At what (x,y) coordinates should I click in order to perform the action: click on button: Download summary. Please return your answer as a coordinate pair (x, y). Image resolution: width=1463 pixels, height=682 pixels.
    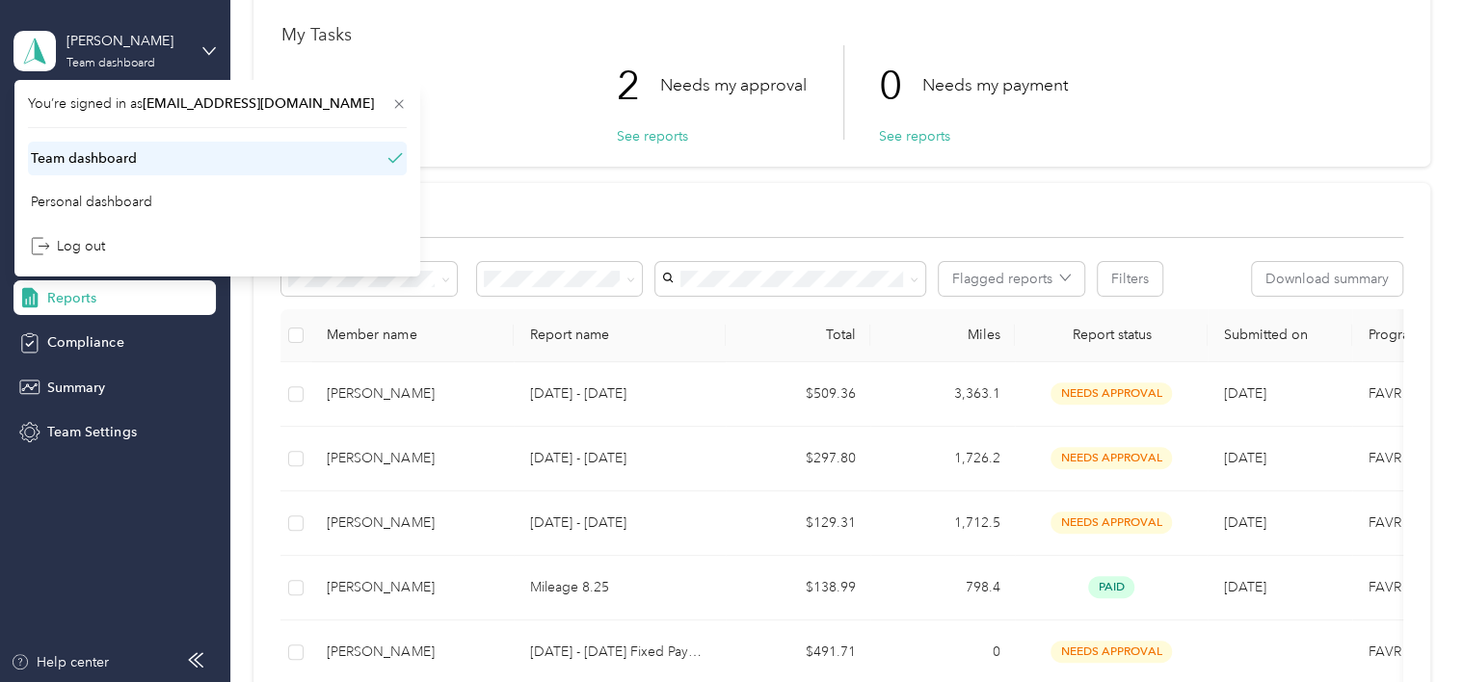
    Looking at the image, I should click on (1327, 278).